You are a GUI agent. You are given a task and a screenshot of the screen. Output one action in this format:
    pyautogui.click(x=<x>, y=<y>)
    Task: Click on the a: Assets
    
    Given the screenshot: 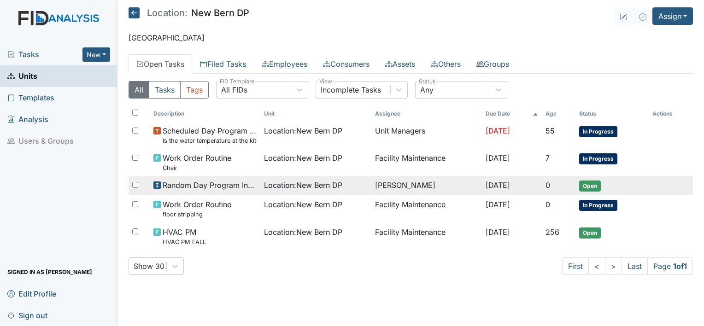 What is the action you would take?
    pyautogui.click(x=400, y=64)
    